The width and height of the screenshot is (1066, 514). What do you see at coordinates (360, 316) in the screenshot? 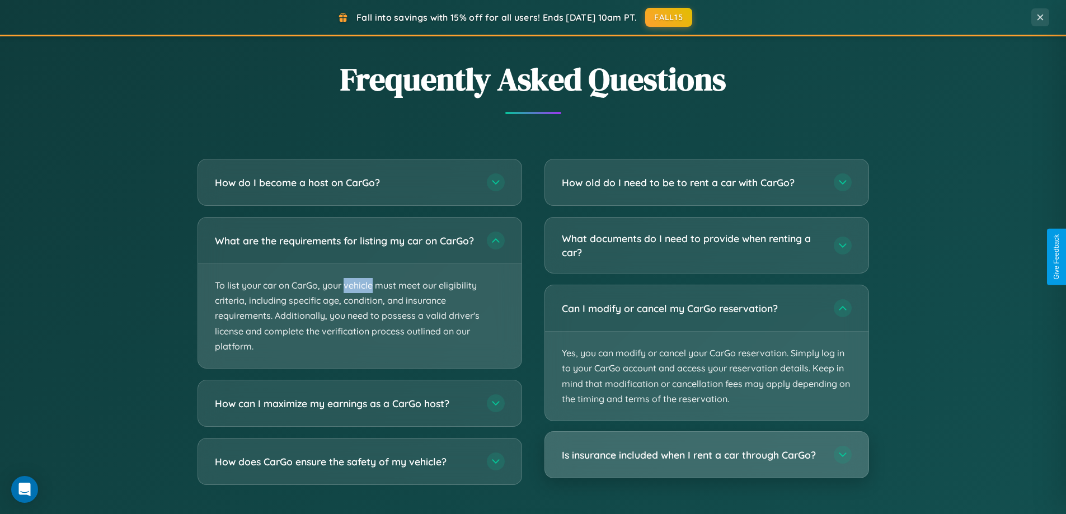
I see `p: To list your car on CarGo, your vehicle must meet our eligibility criteria, including specific ag...` at bounding box center [360, 316].